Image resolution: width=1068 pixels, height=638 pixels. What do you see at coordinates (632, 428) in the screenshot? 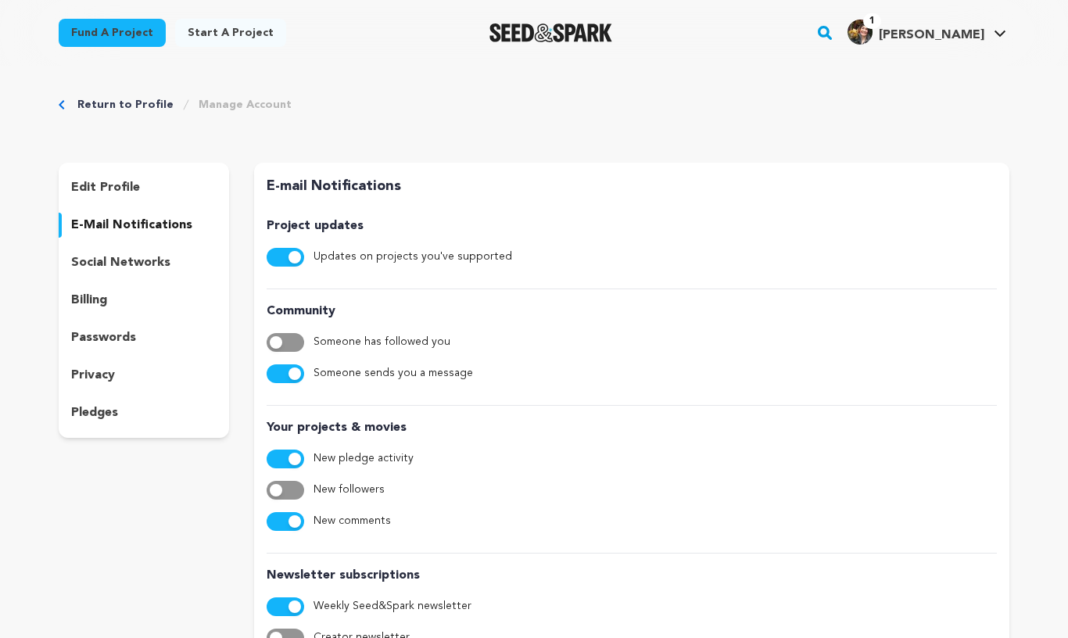
I see `p: Your projects & movies` at bounding box center [632, 428].